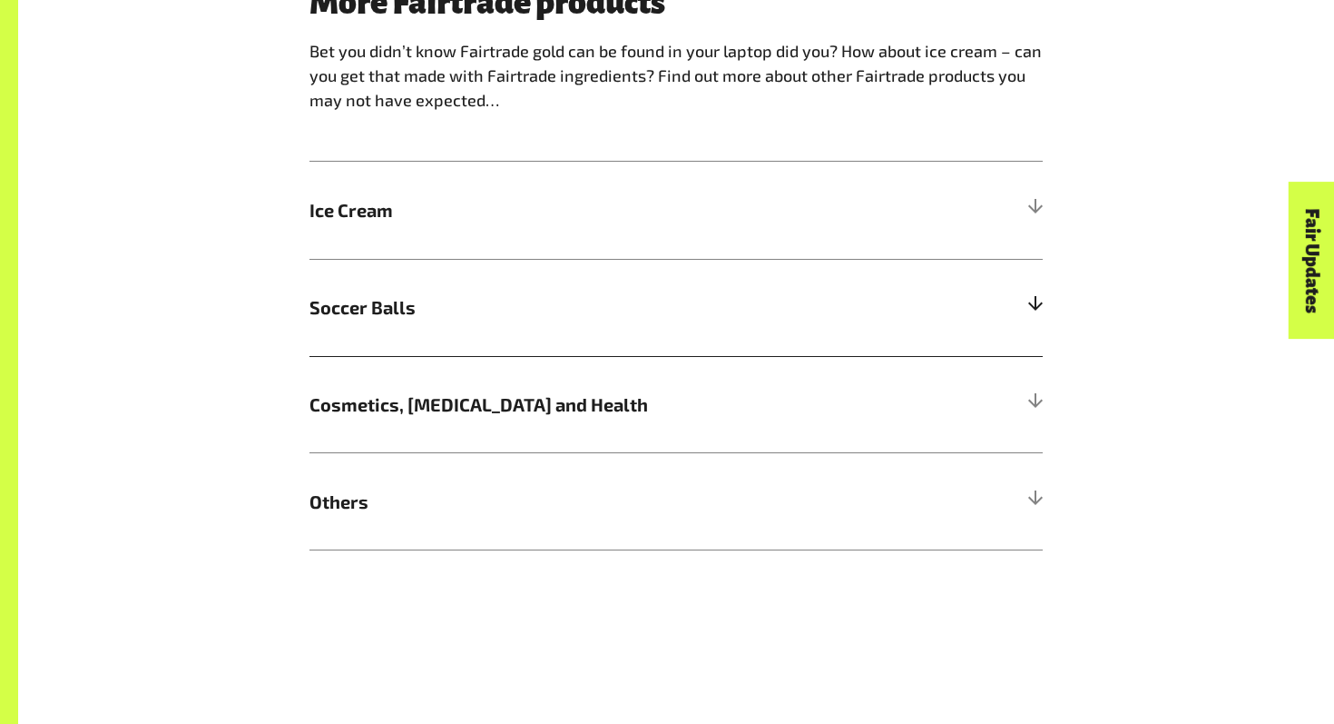 The width and height of the screenshot is (1334, 724). I want to click on span: Bet you didn’t know Fairtrade gold can be found in your laptop did you? How about ice cream – can..., so click(675, 75).